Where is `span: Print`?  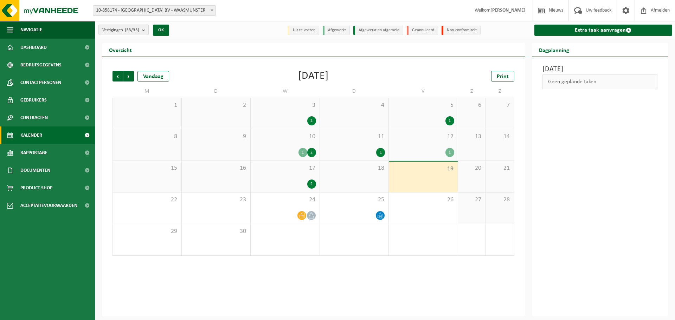 span: Print is located at coordinates (503, 77).